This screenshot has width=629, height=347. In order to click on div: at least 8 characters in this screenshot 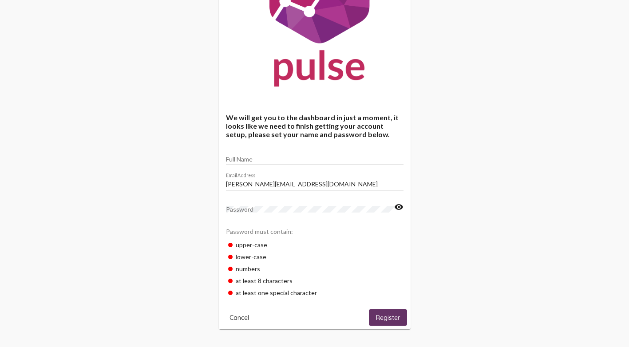, I will do `click(315, 280)`.